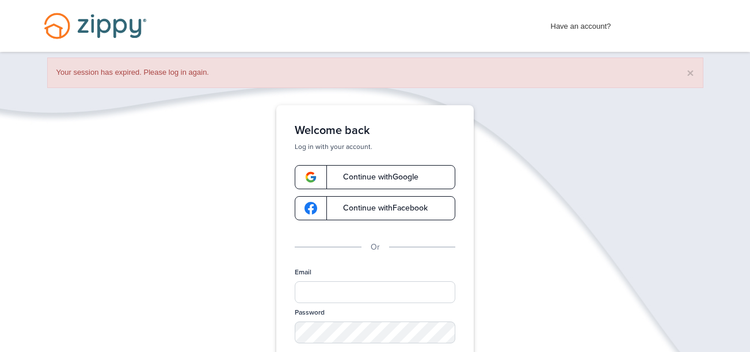 This screenshot has width=750, height=352. What do you see at coordinates (375, 247) in the screenshot?
I see `p: Or` at bounding box center [375, 247].